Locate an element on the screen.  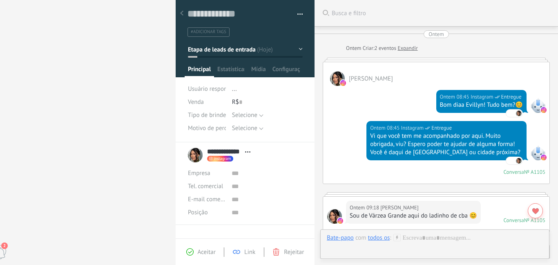
div: Vi que você tem me acompanhado por aqui. Muito obrigada, viu? Espero poder te ajudar de alguma fo... is located at coordinates (446, 140).